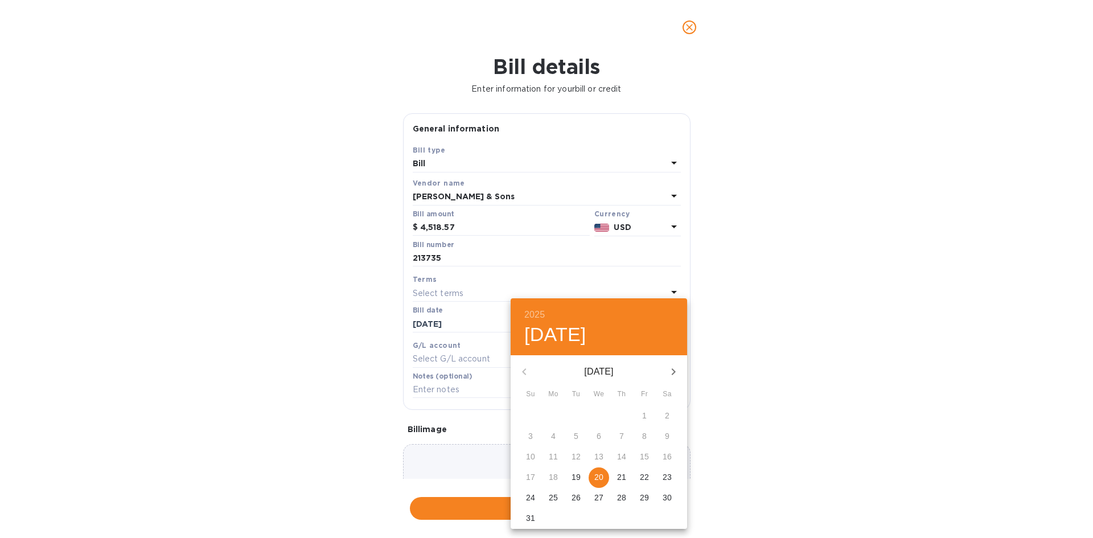  Describe the element at coordinates (667, 478) in the screenshot. I see `button: 23` at that location.